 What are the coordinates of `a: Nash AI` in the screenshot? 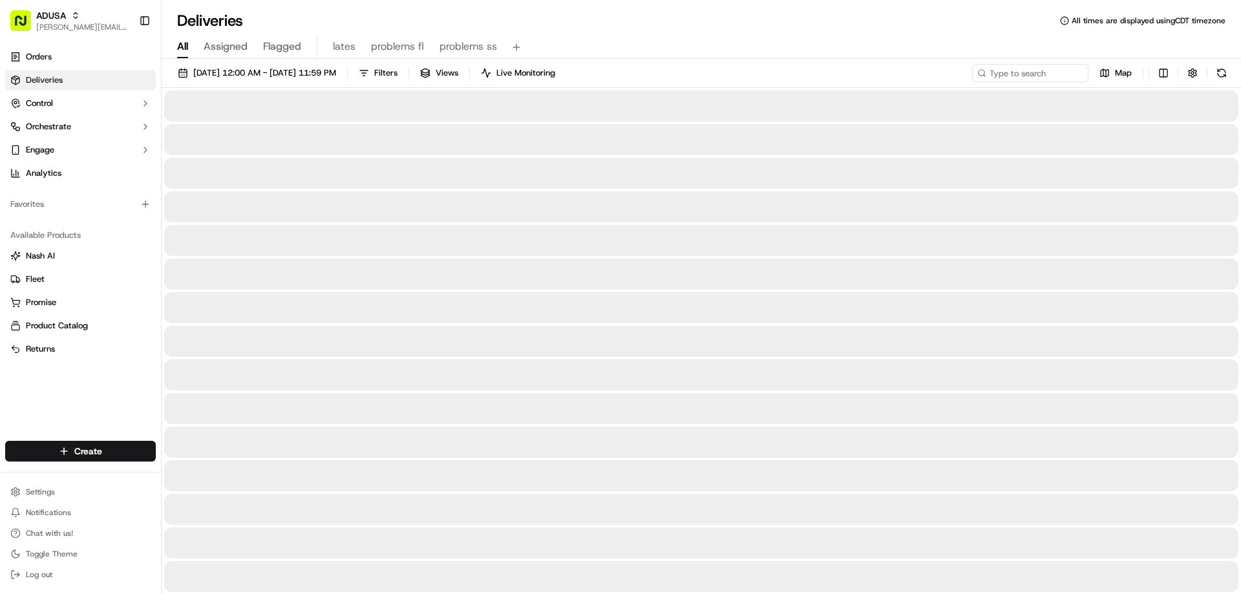 It's located at (80, 256).